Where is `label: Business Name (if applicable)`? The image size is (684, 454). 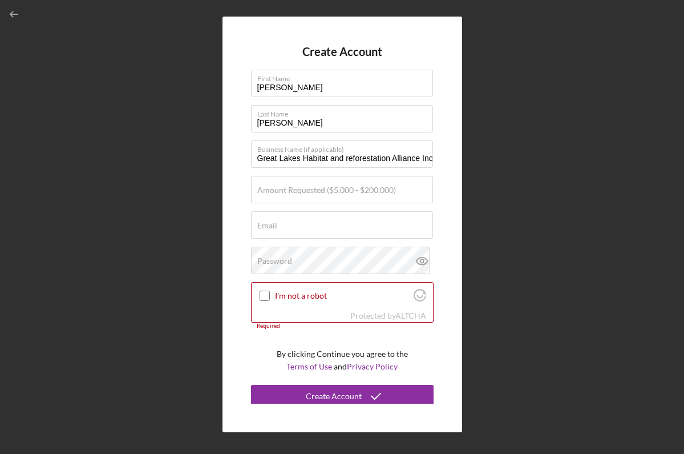
label: Business Name (if applicable) is located at coordinates (345, 147).